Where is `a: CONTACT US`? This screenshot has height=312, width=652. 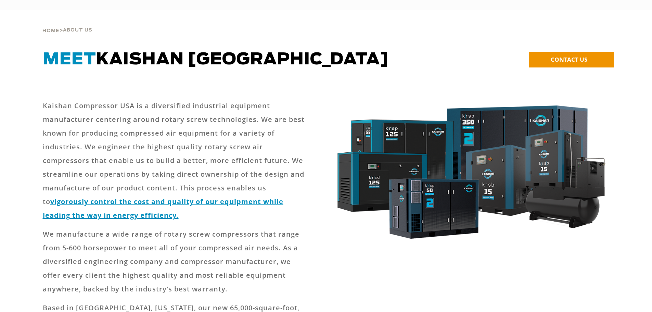 a: CONTACT US is located at coordinates (572, 60).